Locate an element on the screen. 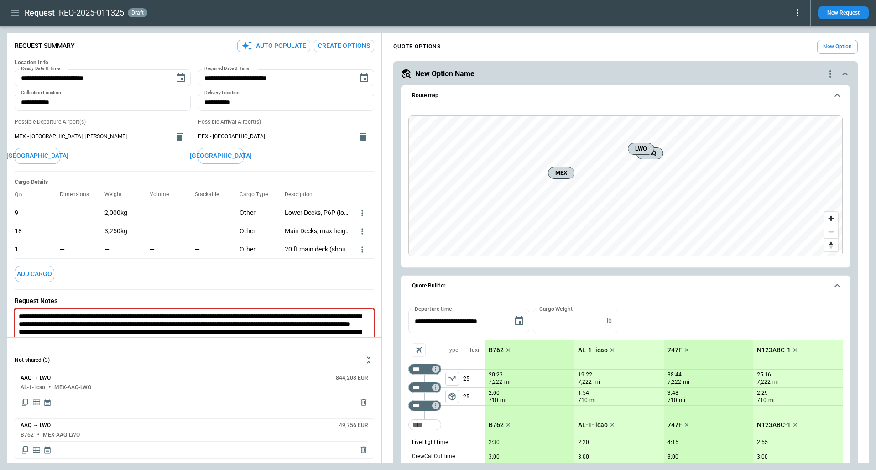 This screenshot has height=470, width=876. h6: Not shared (3) is located at coordinates (32, 360).